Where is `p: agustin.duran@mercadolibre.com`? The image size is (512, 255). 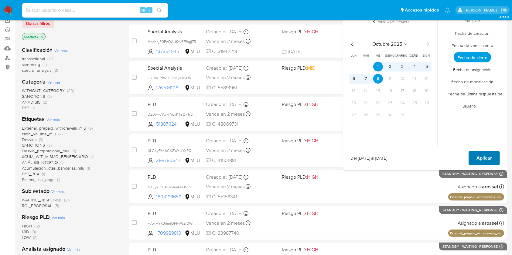
p: agustin.duran@mercadolibre.com is located at coordinates (481, 10).